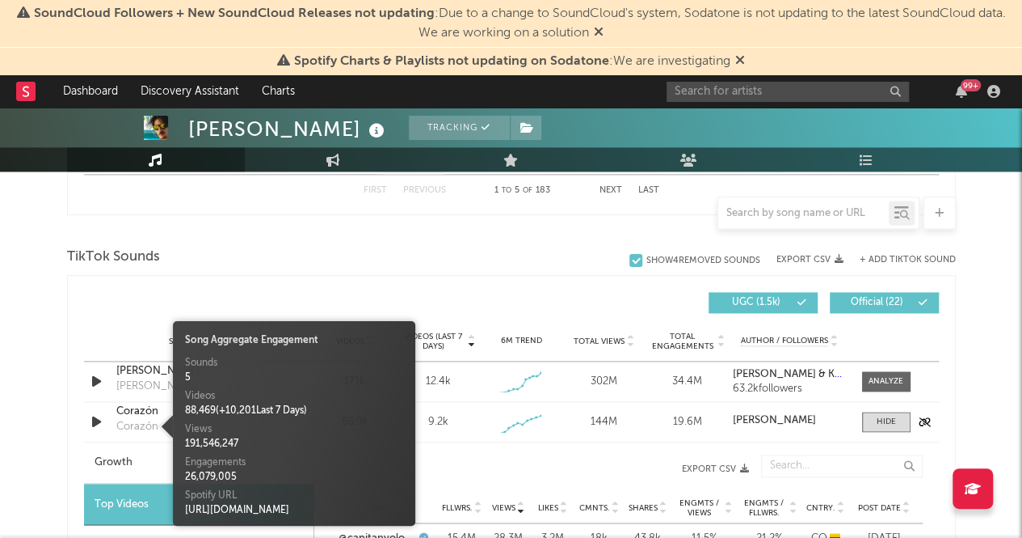  Describe the element at coordinates (643, 507) in the screenshot. I see `span: Shares` at that location.